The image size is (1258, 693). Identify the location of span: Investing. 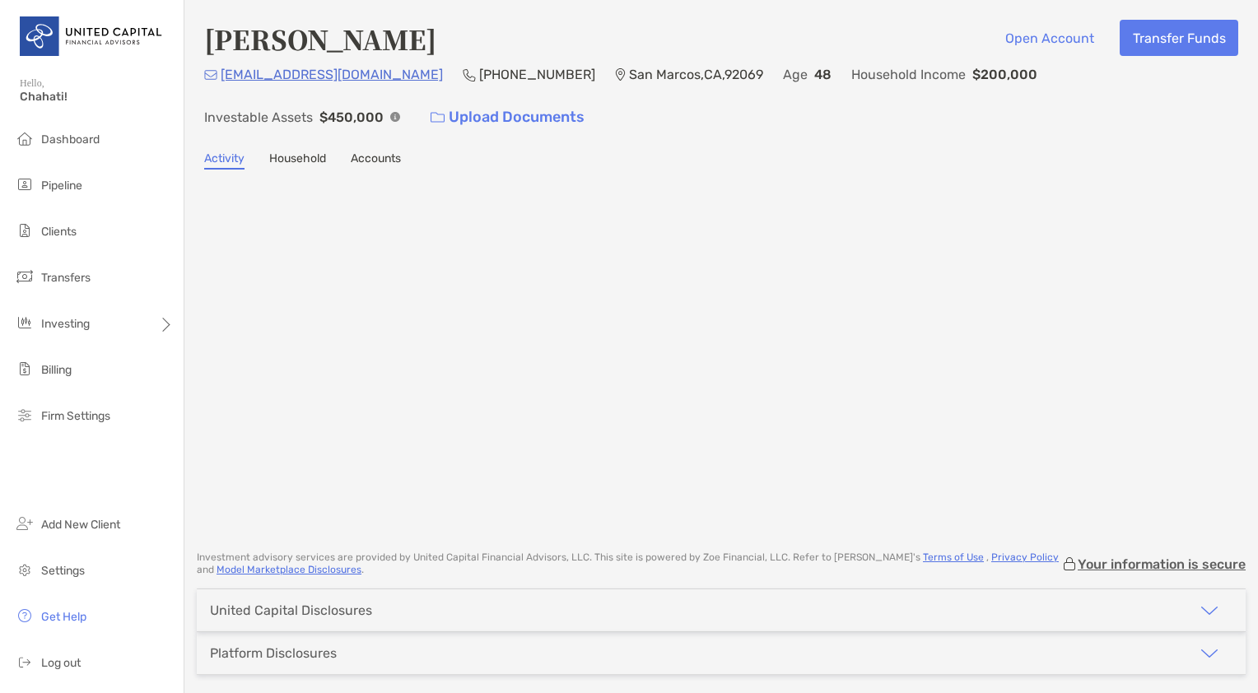
(65, 324).